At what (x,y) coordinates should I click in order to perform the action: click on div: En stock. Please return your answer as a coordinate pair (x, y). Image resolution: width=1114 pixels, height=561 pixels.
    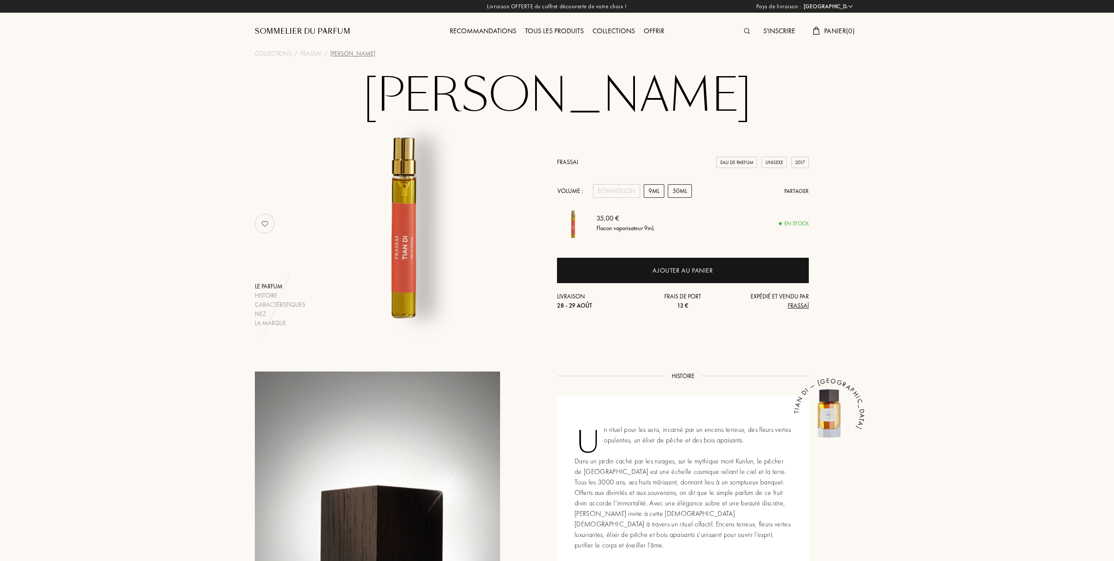
    Looking at the image, I should click on (794, 224).